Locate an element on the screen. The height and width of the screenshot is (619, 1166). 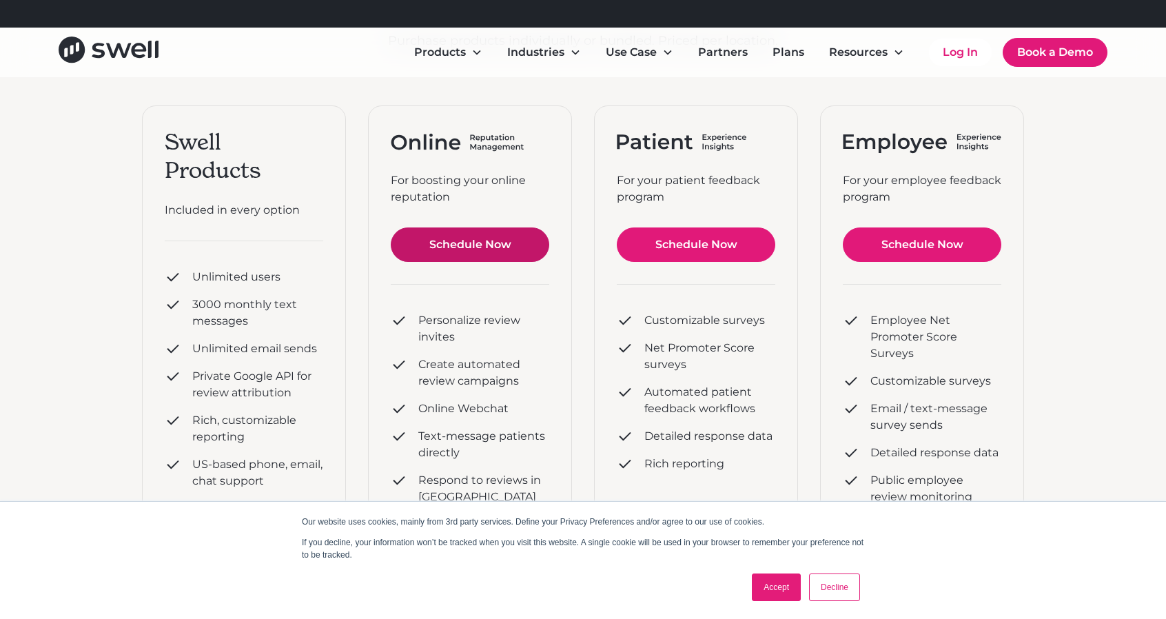
div: For your patient feedback program is located at coordinates (696, 189).